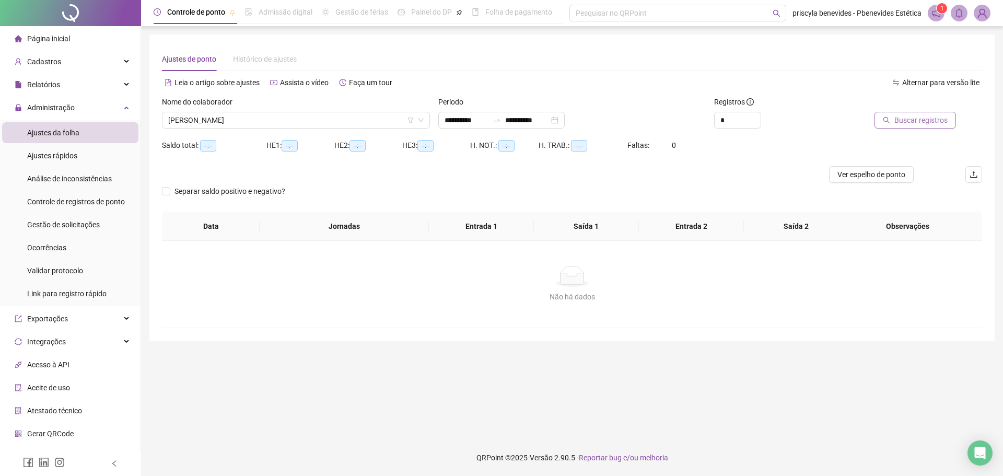  What do you see at coordinates (344, 226) in the screenshot?
I see `th: Jornadas` at bounding box center [344, 226].